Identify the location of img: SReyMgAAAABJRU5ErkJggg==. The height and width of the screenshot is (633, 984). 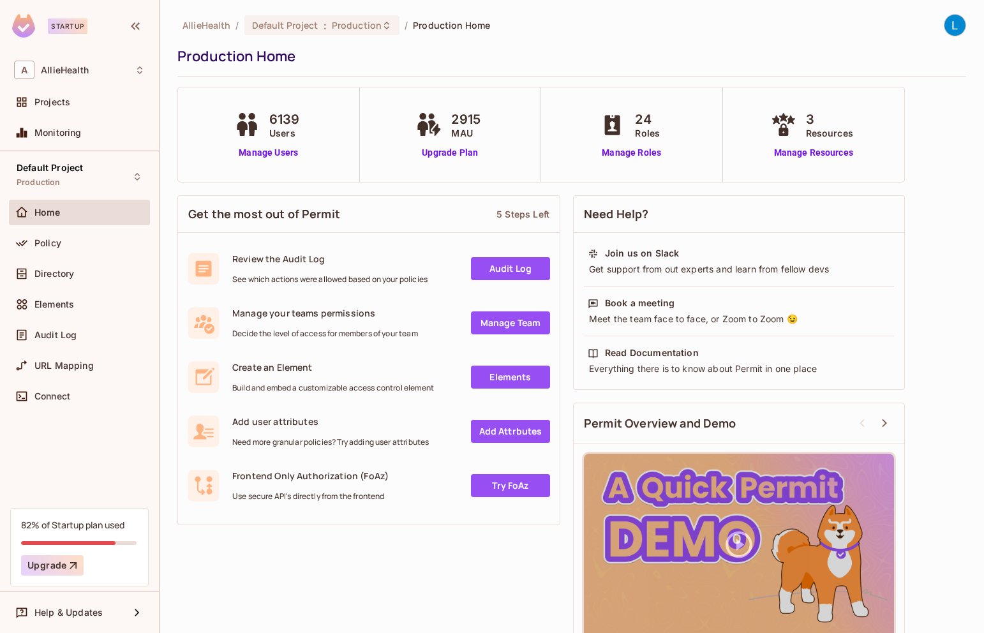
(24, 26).